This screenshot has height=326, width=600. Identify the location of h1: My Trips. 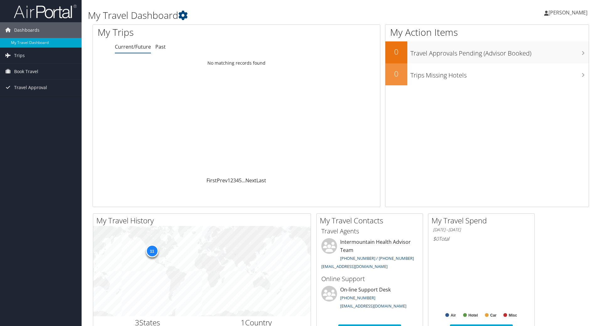
(177, 32).